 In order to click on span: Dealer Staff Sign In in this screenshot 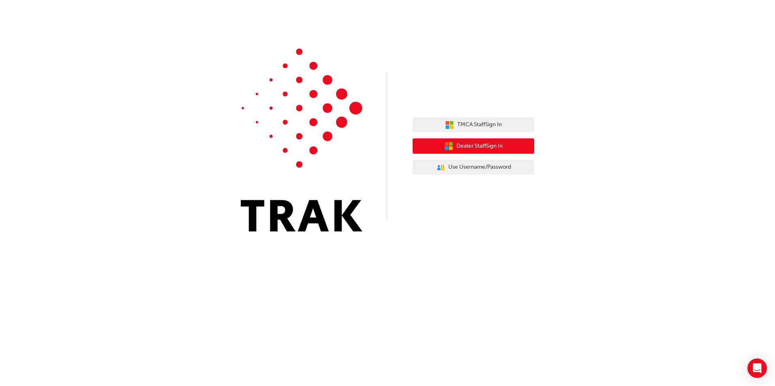, I will do `click(479, 146)`.